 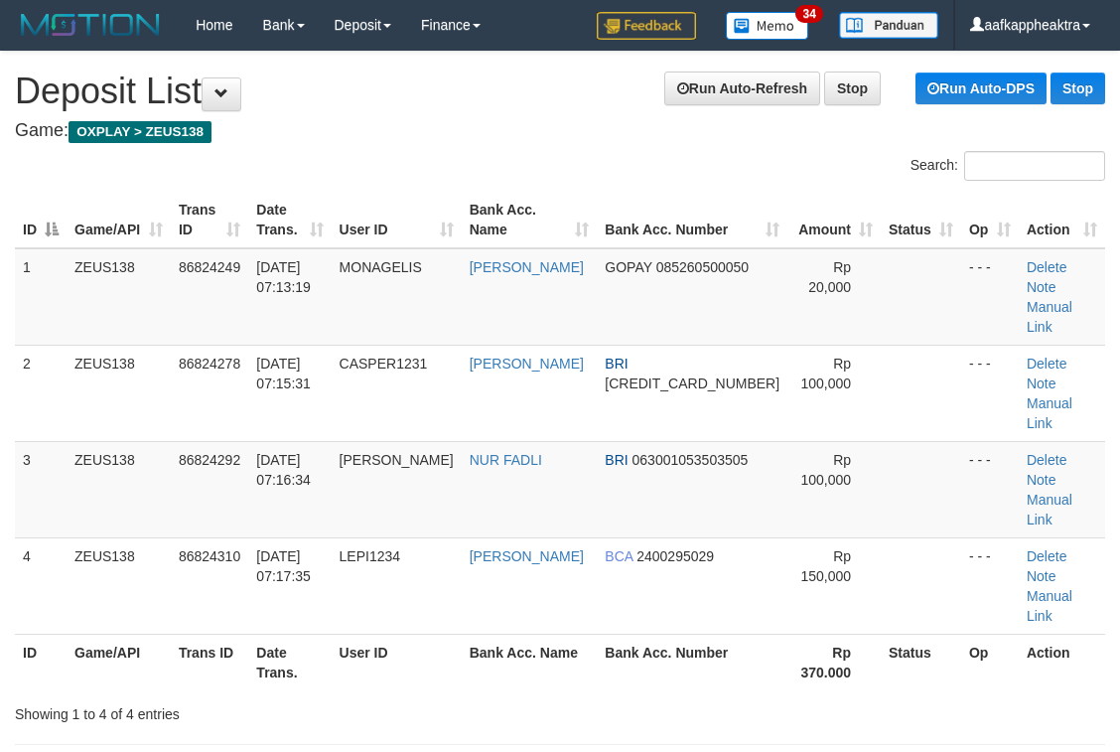 I want to click on div: Showing 1 to 4 of 4 entries, so click(x=233, y=710).